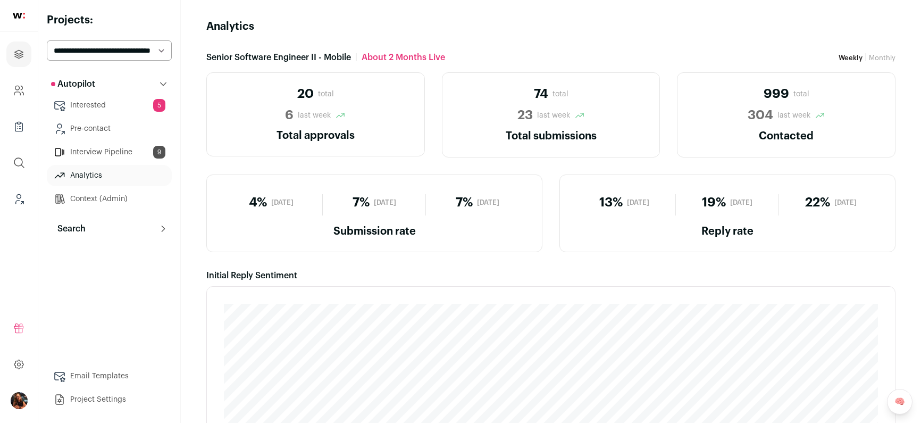 The width and height of the screenshot is (921, 423). Describe the element at coordinates (109, 376) in the screenshot. I see `a: Email Templates` at that location.